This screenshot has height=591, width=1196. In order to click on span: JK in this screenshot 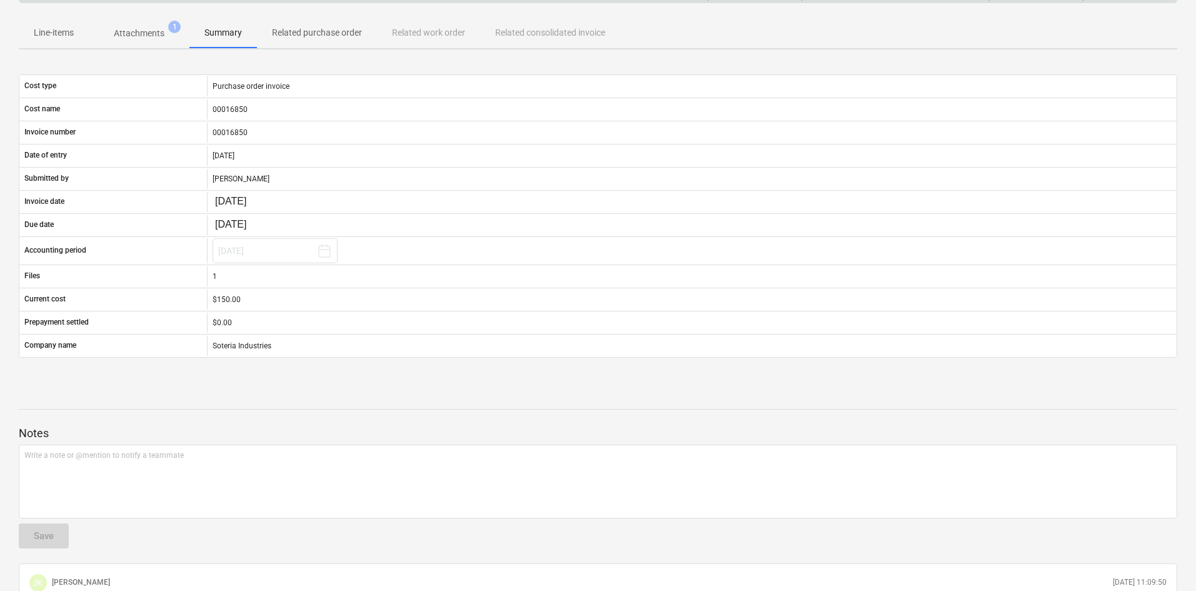, I will do `click(38, 582)`.